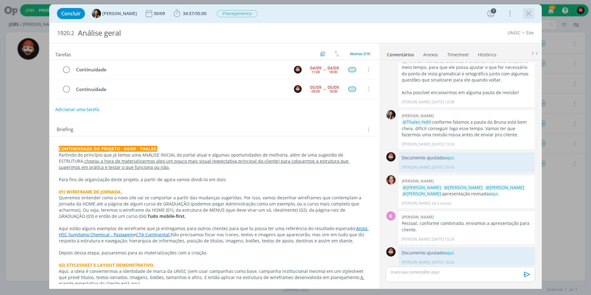 The width and height of the screenshot is (591, 295). I want to click on strong: Tudo mobile-first., so click(166, 216).